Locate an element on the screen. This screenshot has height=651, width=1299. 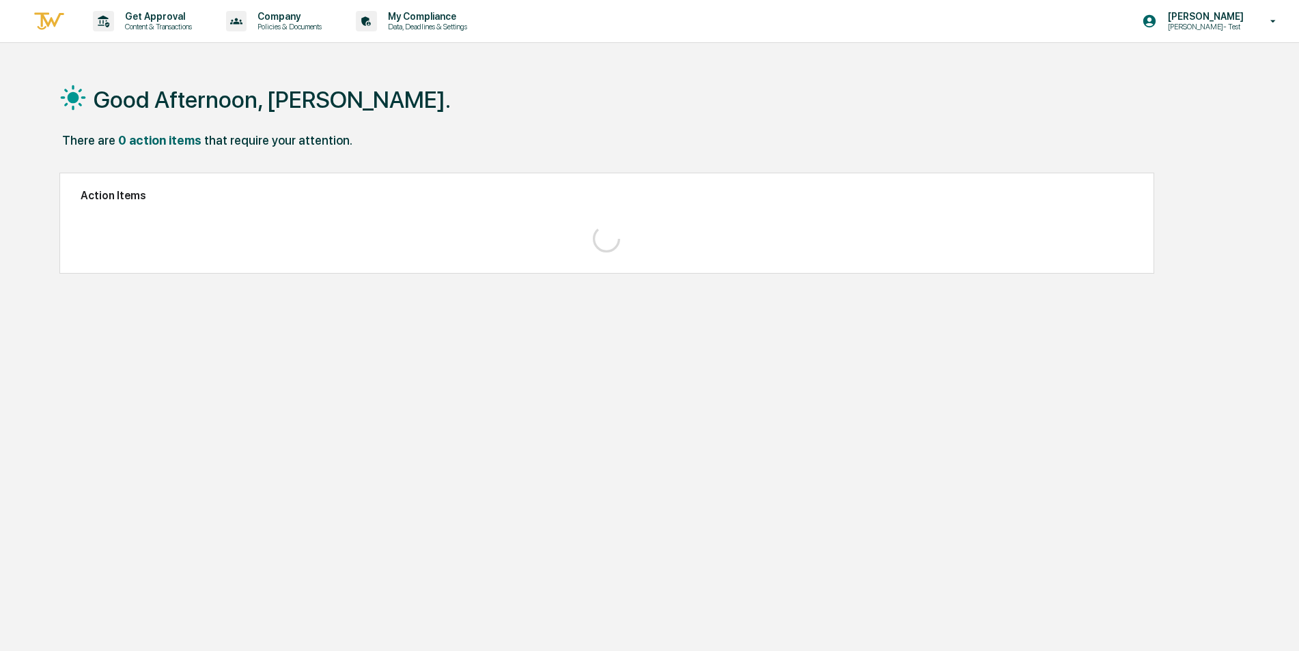
div: that require your attention. is located at coordinates (278, 140).